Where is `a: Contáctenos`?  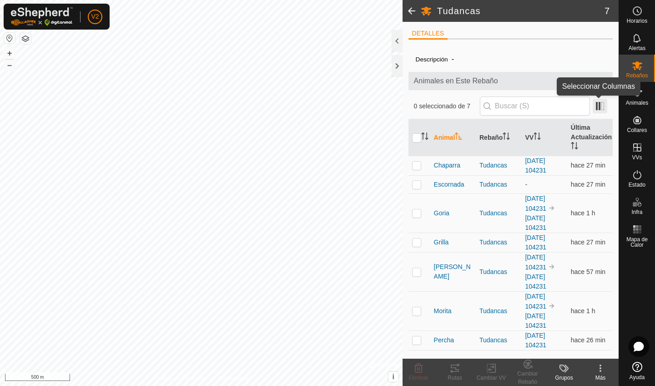 a: Contáctenos is located at coordinates (232, 378).